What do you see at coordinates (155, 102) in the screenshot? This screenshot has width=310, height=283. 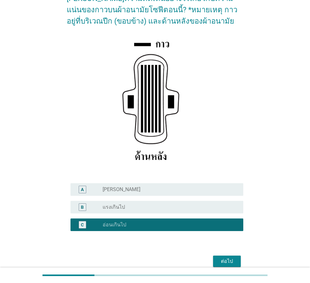 I see `img: 8fc839c5-5e83-4b60-ba78-aa9b213d61d8-glue.png` at bounding box center [155, 102].